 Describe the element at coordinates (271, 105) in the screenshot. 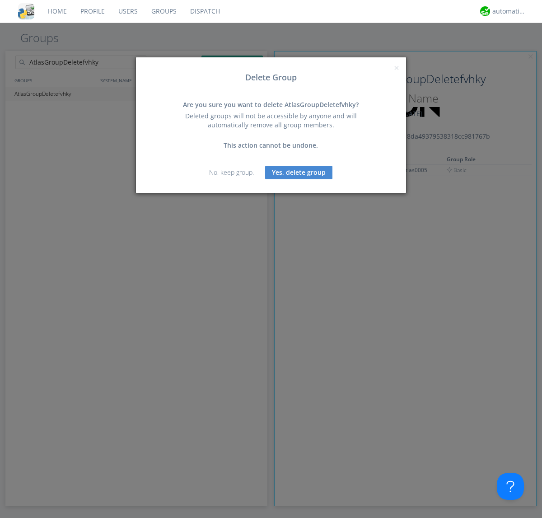

I see `div: Are you sure you want to delete AtlasGroupDeletefvhky?` at that location.